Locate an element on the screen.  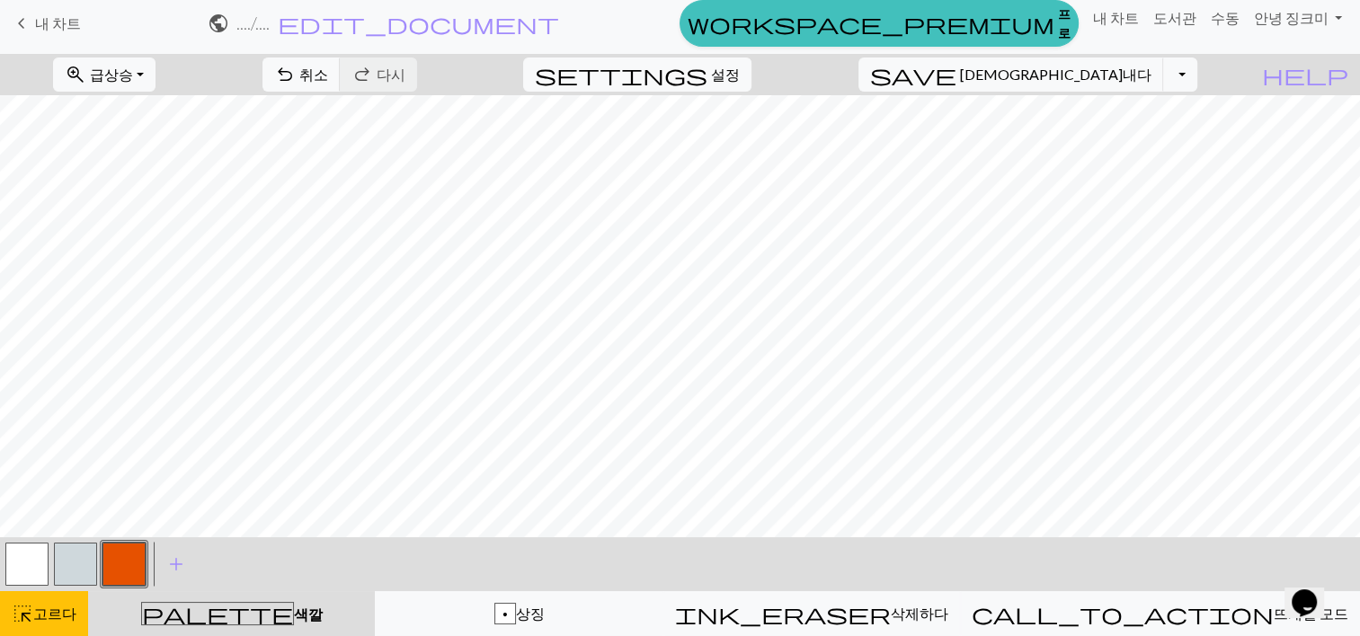
span: add is located at coordinates (176, 565).